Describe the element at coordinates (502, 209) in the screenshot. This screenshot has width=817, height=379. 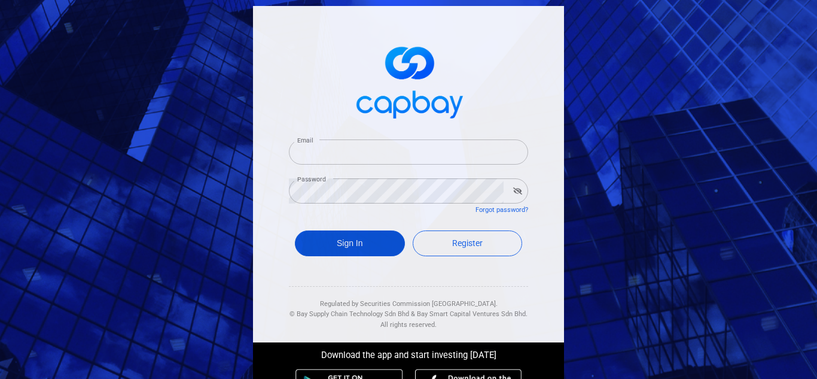
I see `a: Forgot password?` at that location.